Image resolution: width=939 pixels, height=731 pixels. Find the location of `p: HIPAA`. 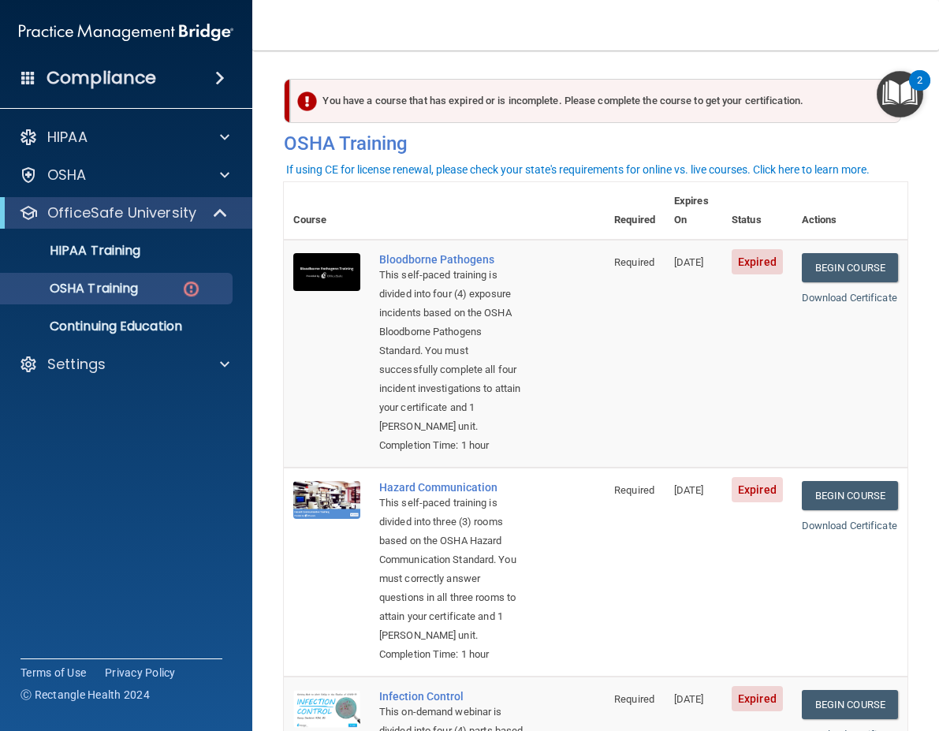

p: HIPAA is located at coordinates (67, 137).